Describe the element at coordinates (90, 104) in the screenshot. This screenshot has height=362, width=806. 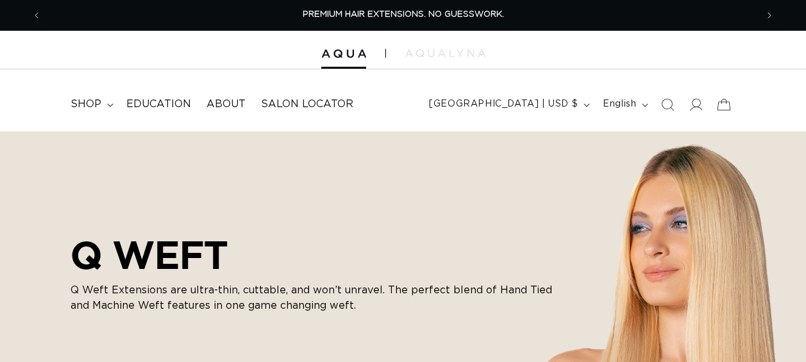
I see `summary: shop` at that location.